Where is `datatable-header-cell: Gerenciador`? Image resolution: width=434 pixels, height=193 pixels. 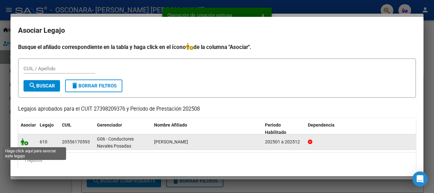 datatable-header-cell: Gerenciador is located at coordinates (123, 129).